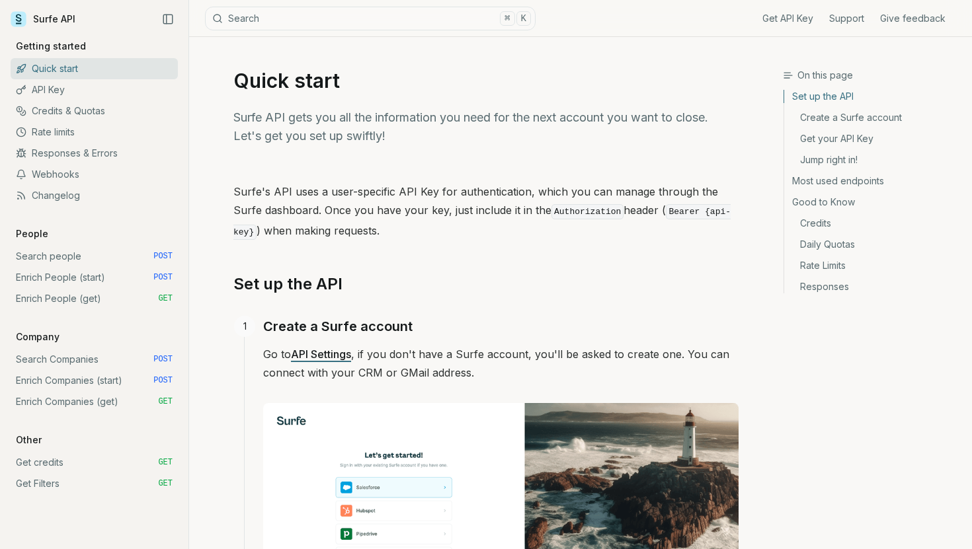 The width and height of the screenshot is (972, 549). What do you see at coordinates (94, 299) in the screenshot?
I see `a: Enrich People (get) GET` at bounding box center [94, 299].